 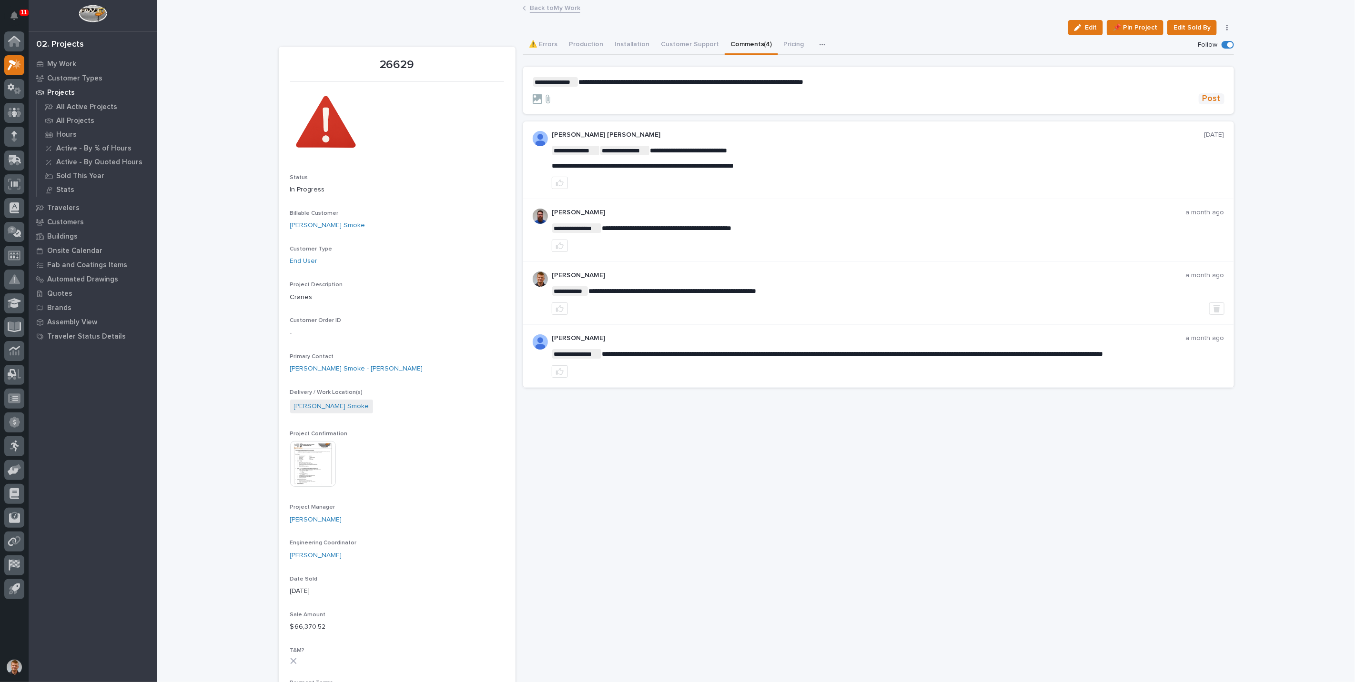 What do you see at coordinates (66, 135) in the screenshot?
I see `p: Hours` at bounding box center [66, 135].